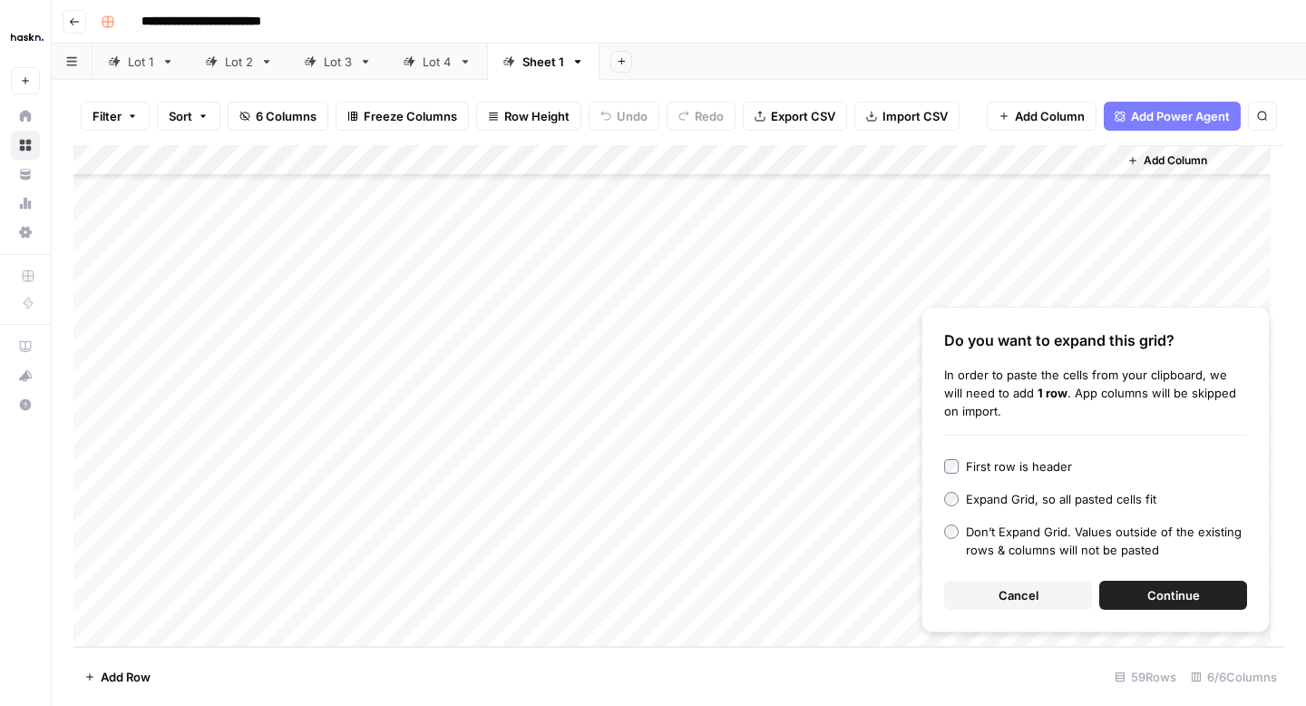 This screenshot has height=706, width=1306. I want to click on div: 6/6 Columns, so click(1234, 677).